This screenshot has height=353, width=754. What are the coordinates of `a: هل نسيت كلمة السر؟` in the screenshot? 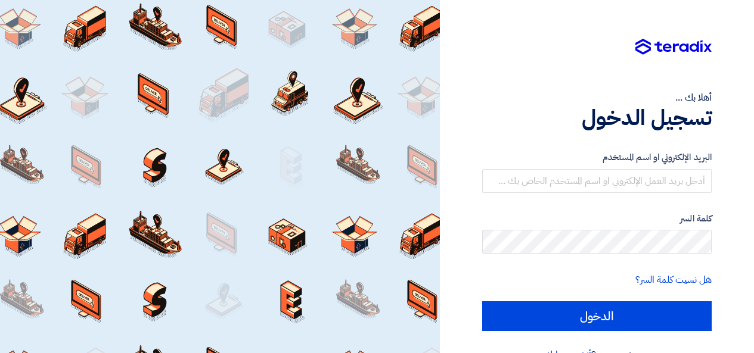 It's located at (673, 280).